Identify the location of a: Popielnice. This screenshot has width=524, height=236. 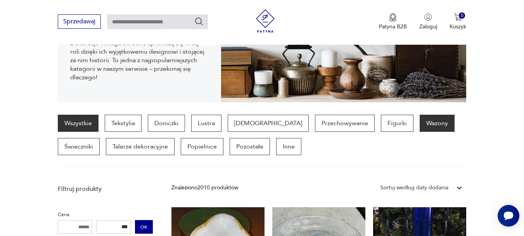
(202, 146).